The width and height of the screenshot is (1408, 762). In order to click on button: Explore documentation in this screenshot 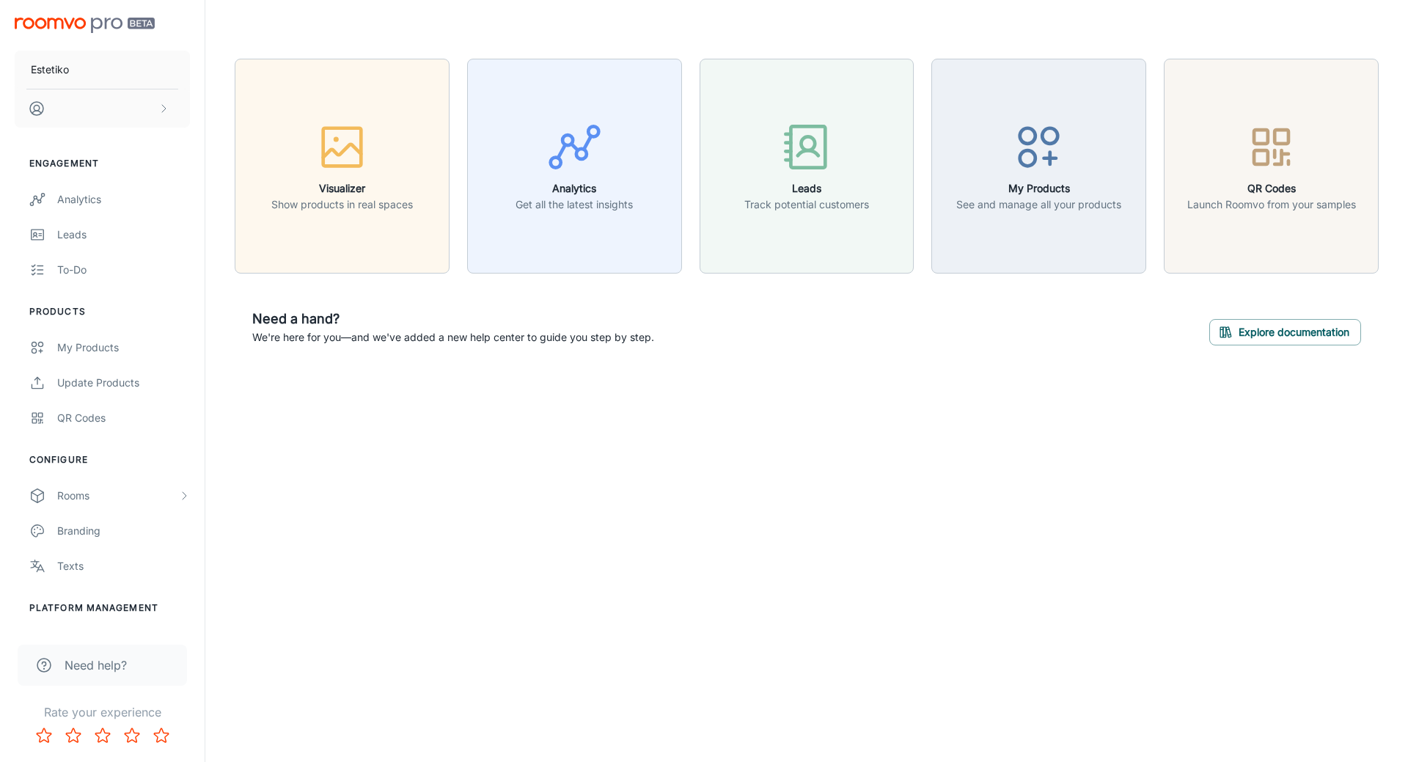, I will do `click(1285, 332)`.